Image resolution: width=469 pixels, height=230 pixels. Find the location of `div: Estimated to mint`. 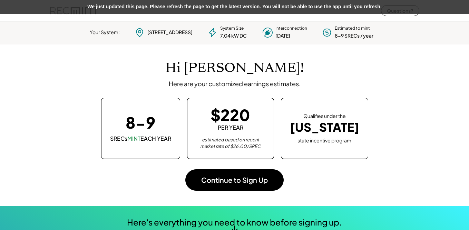

div: Estimated to mint is located at coordinates (352, 28).